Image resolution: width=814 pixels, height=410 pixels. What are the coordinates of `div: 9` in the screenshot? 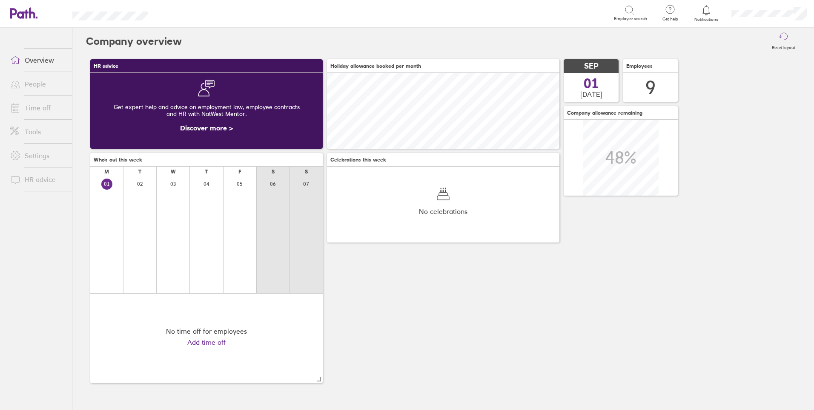 It's located at (651, 87).